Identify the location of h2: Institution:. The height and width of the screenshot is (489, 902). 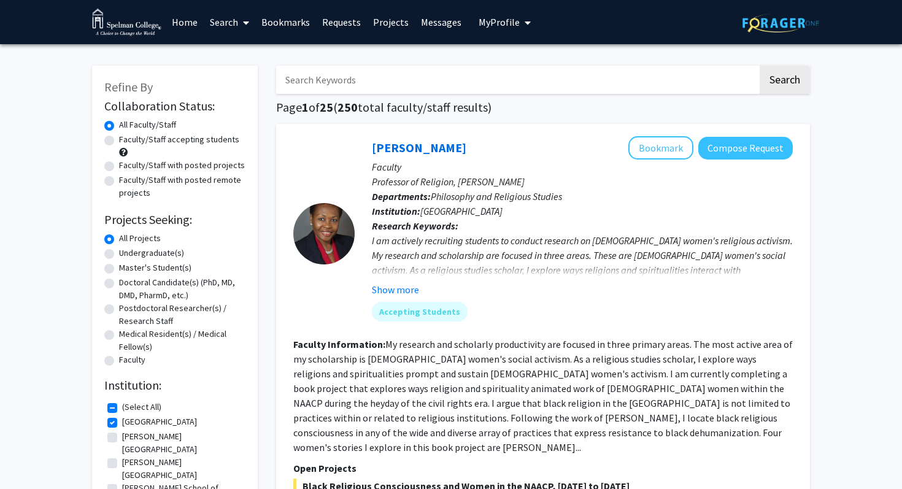
(175, 385).